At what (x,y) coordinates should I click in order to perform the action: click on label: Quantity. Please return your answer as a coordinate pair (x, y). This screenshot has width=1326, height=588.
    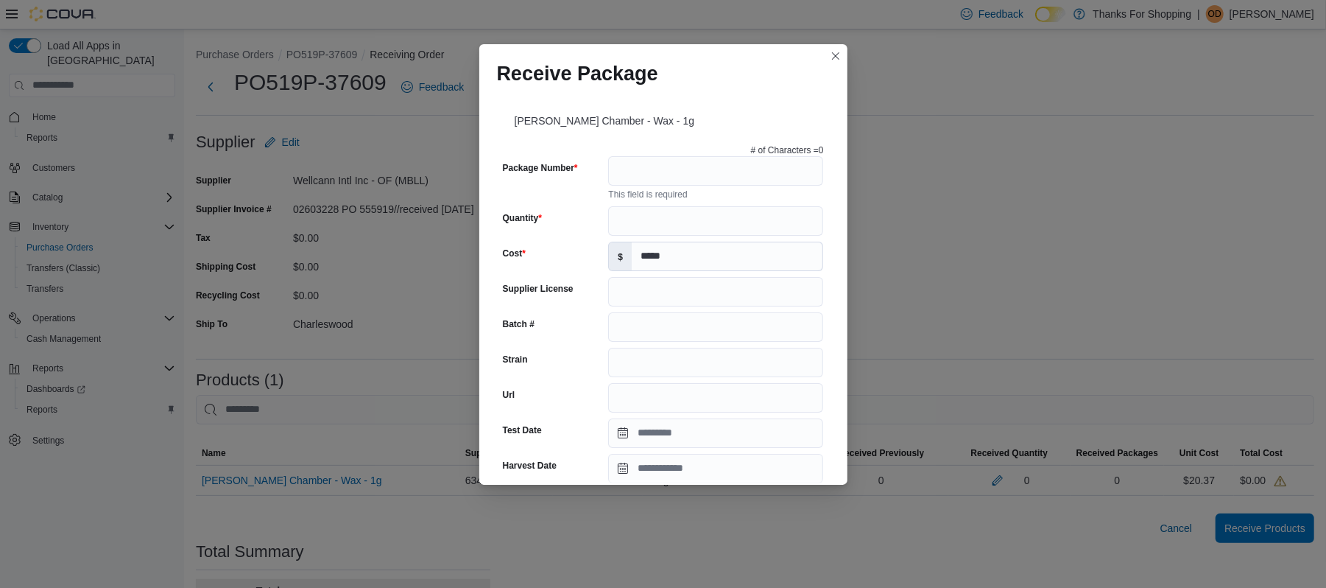
    Looking at the image, I should click on (522, 218).